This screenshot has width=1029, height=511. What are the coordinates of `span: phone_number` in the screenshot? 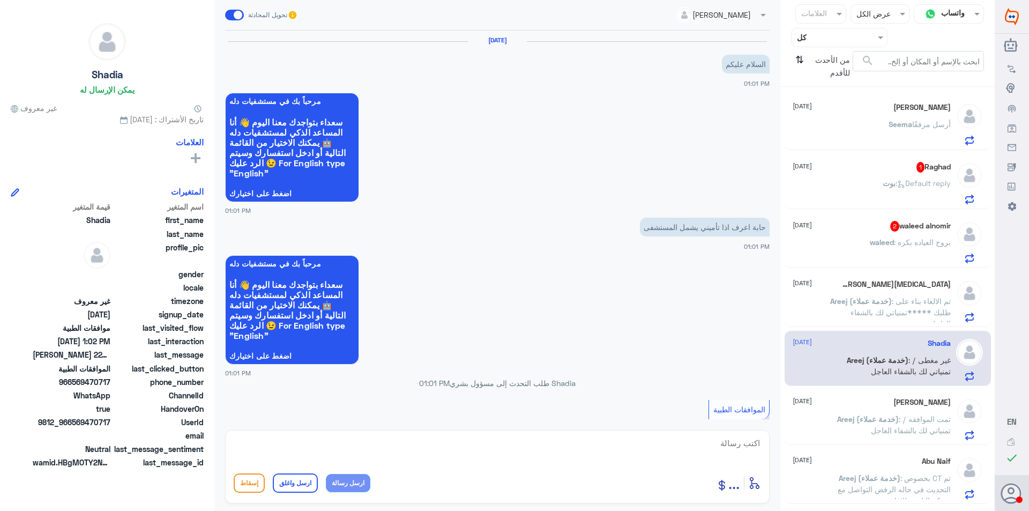 It's located at (158, 382).